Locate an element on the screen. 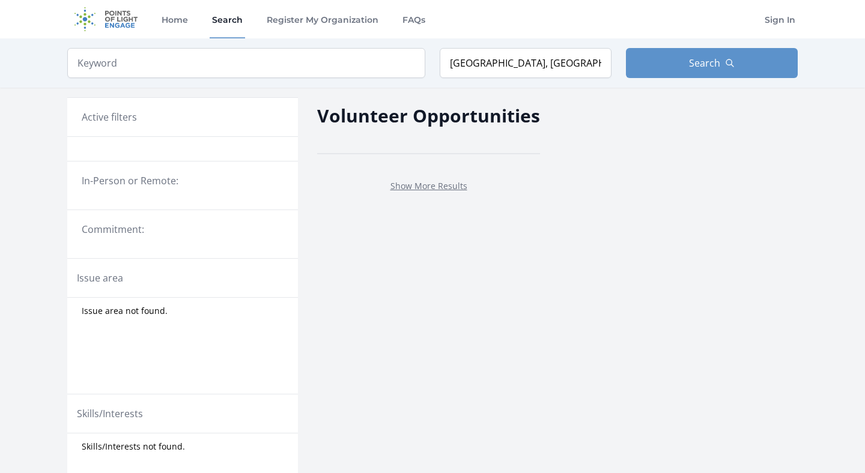 Image resolution: width=865 pixels, height=473 pixels. input: Location is located at coordinates (526, 63).